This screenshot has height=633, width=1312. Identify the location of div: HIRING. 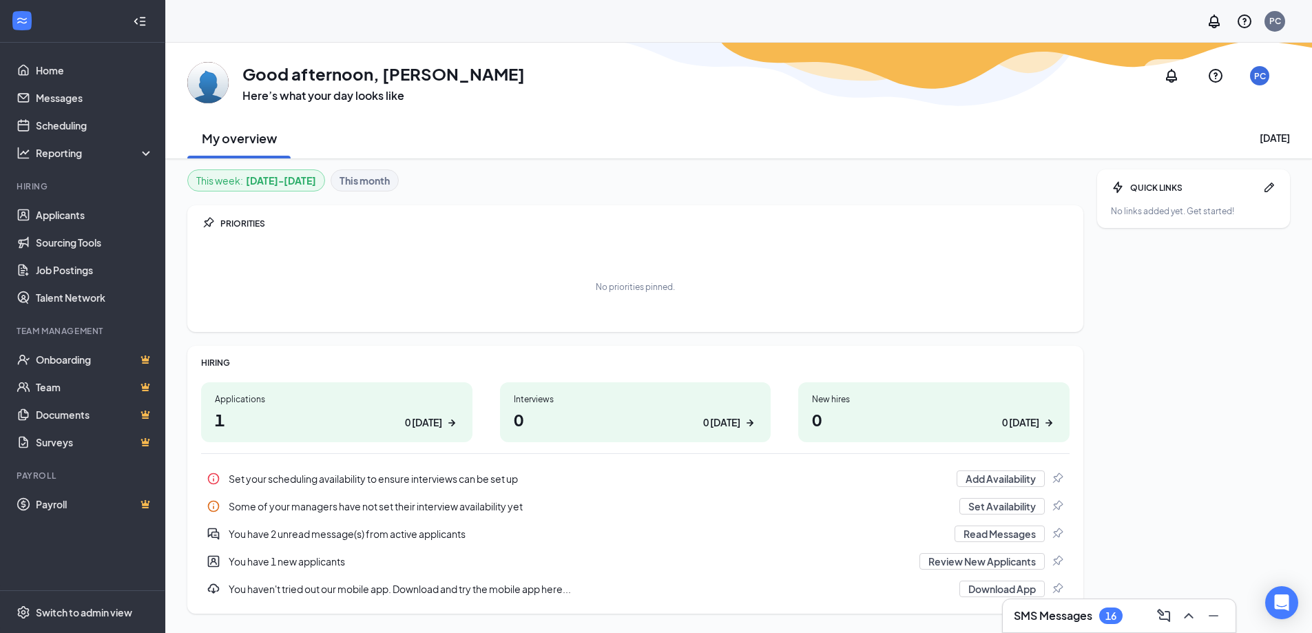
(635, 362).